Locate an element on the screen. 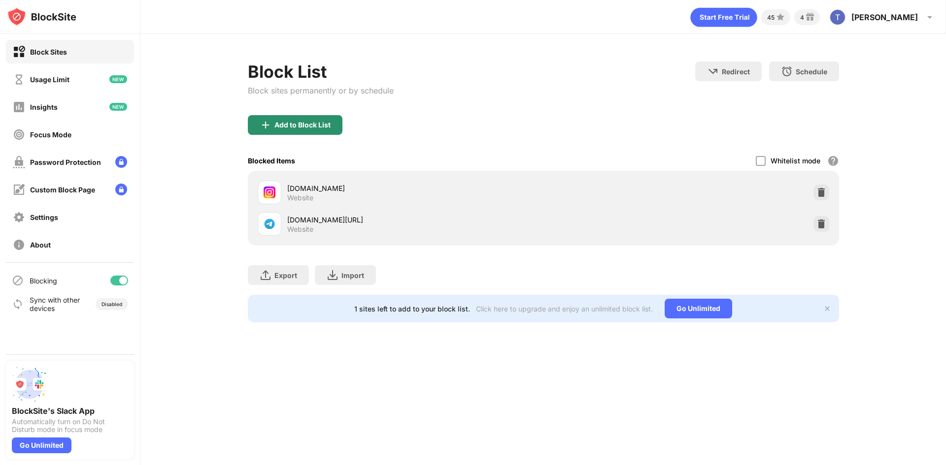 This screenshot has height=465, width=946. img: x-button.svg is located at coordinates (827, 309).